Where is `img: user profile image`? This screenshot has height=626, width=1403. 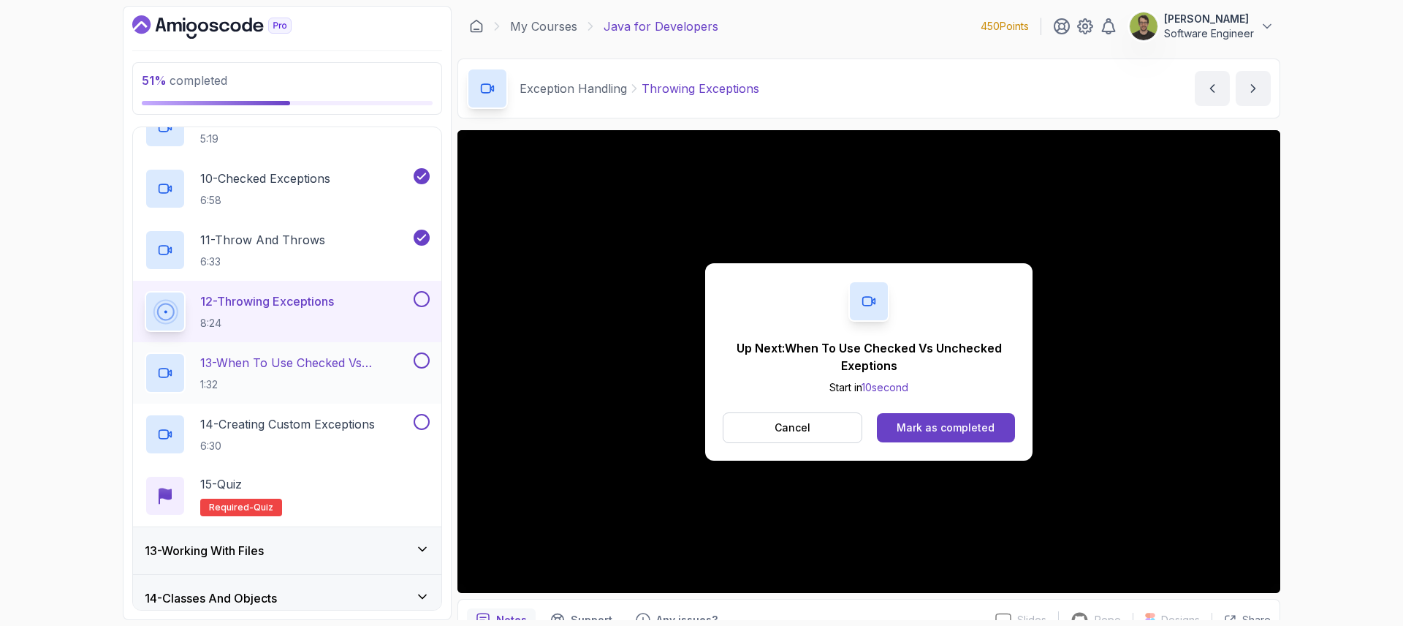 img: user profile image is located at coordinates (1144, 26).